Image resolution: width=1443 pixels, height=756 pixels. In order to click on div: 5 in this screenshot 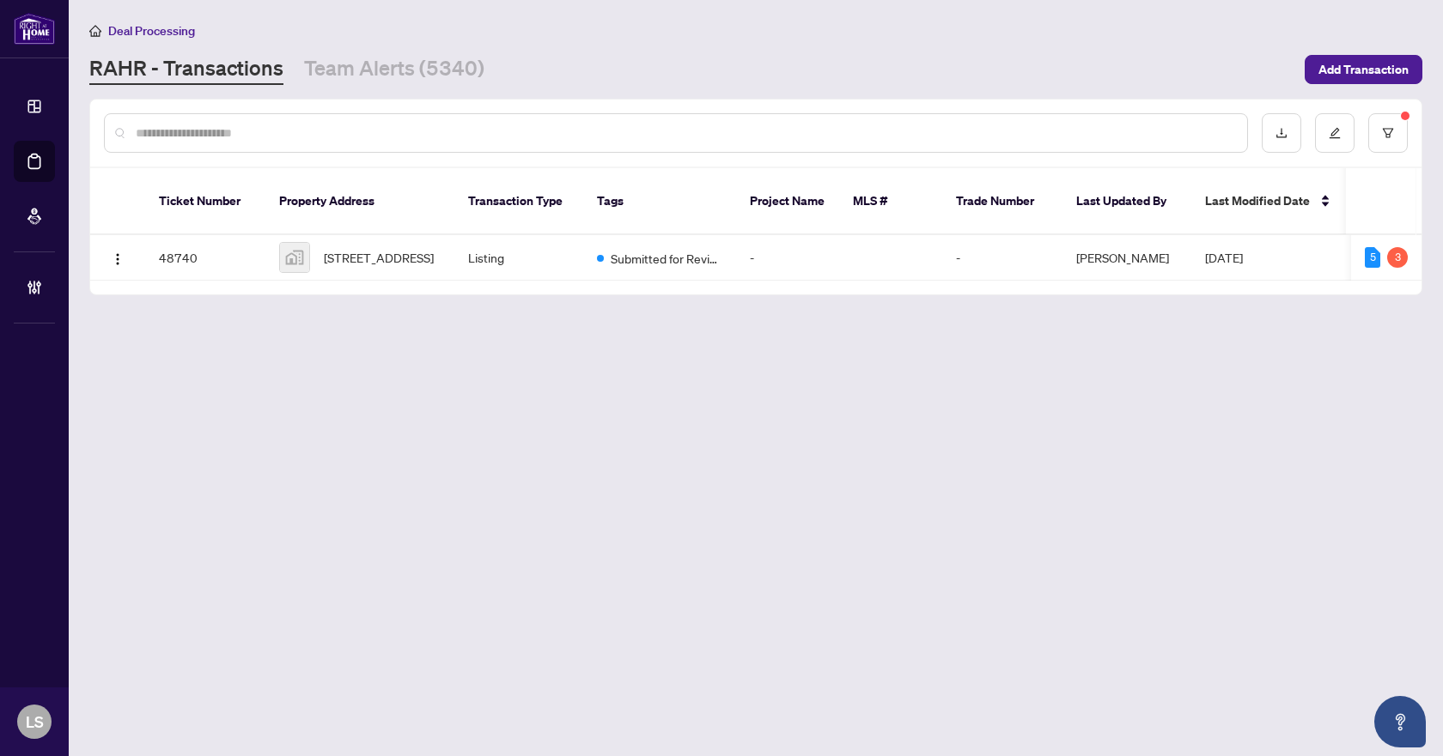, I will do `click(1372, 258)`.